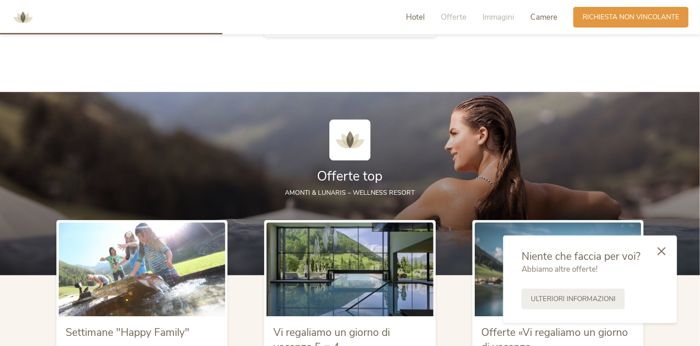 This screenshot has height=346, width=700. Describe the element at coordinates (631, 17) in the screenshot. I see `span: Richiesta non vincolante` at that location.